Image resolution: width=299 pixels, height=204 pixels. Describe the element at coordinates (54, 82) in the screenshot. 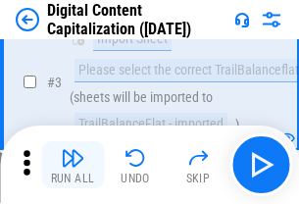

I see `span: # 3` at that location.